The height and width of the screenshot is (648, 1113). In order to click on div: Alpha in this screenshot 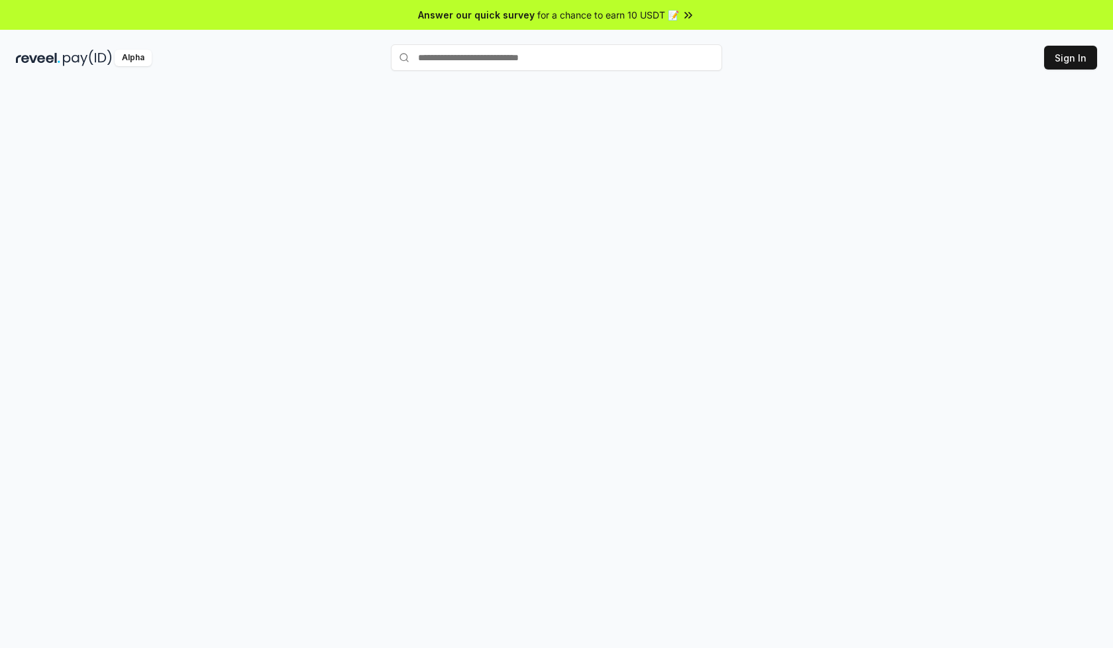, I will do `click(133, 58)`.